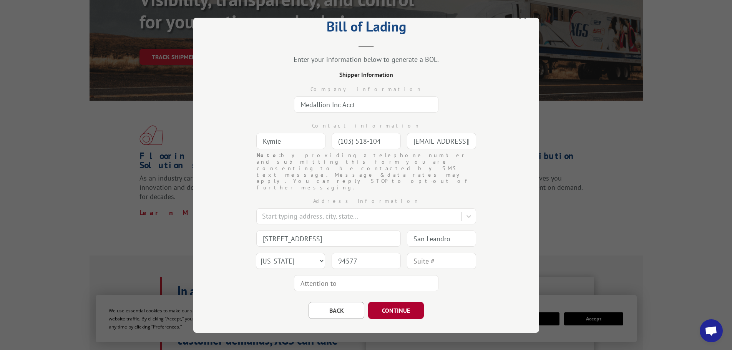  What do you see at coordinates (441, 260) in the screenshot?
I see `input: Suite #` at bounding box center [441, 260].